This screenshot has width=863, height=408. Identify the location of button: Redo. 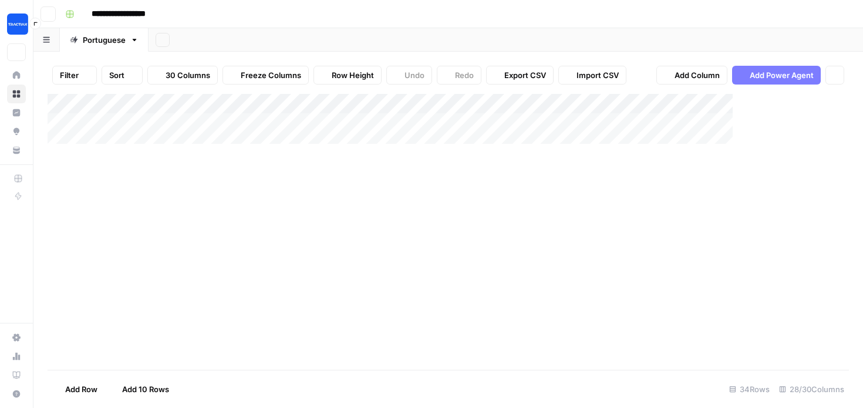
(459, 75).